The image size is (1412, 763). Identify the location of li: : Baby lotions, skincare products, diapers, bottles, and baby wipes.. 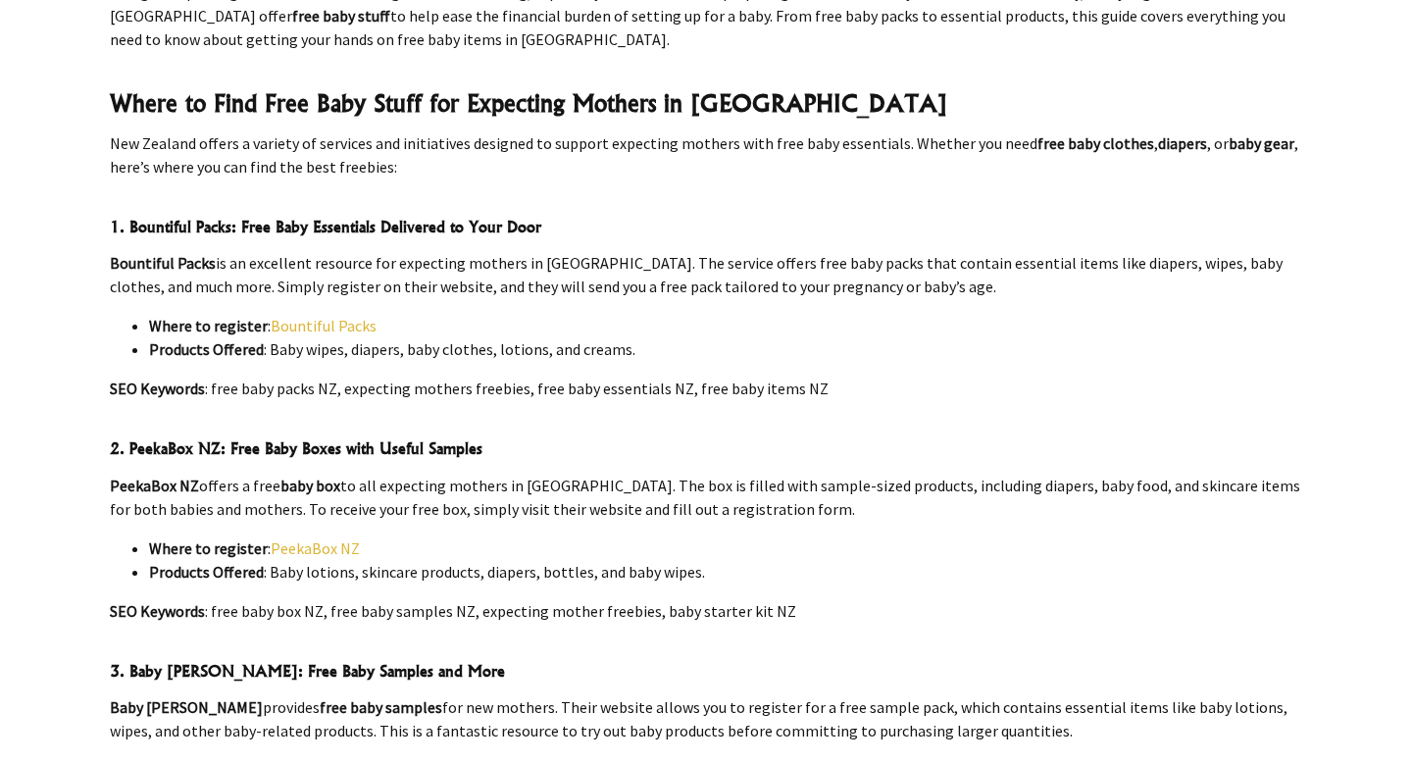
(726, 572).